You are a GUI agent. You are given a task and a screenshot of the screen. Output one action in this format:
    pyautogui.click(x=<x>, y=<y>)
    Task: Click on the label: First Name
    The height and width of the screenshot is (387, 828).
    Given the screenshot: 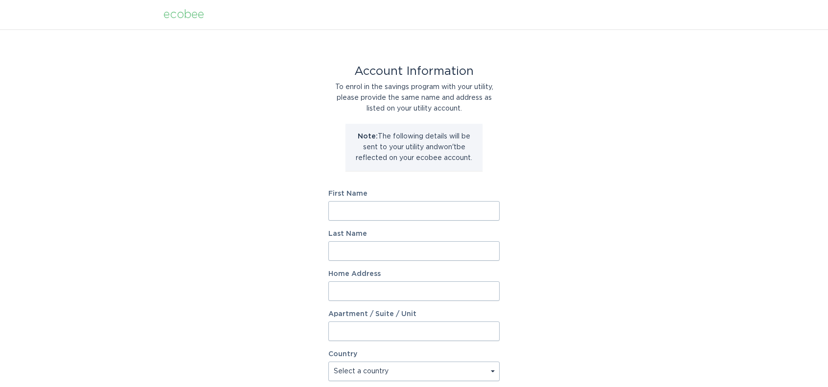 What is the action you would take?
    pyautogui.click(x=414, y=194)
    